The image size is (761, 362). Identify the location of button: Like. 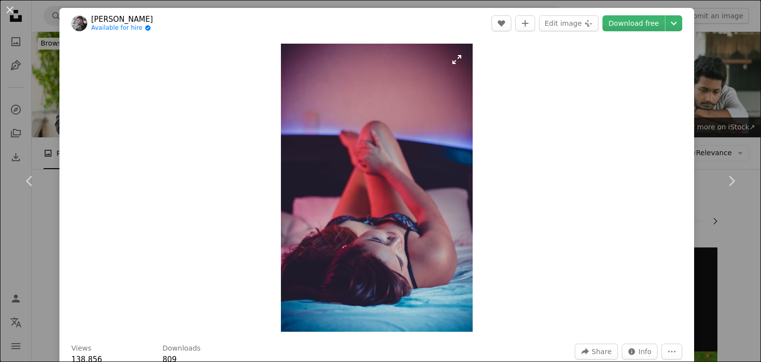
(502, 23).